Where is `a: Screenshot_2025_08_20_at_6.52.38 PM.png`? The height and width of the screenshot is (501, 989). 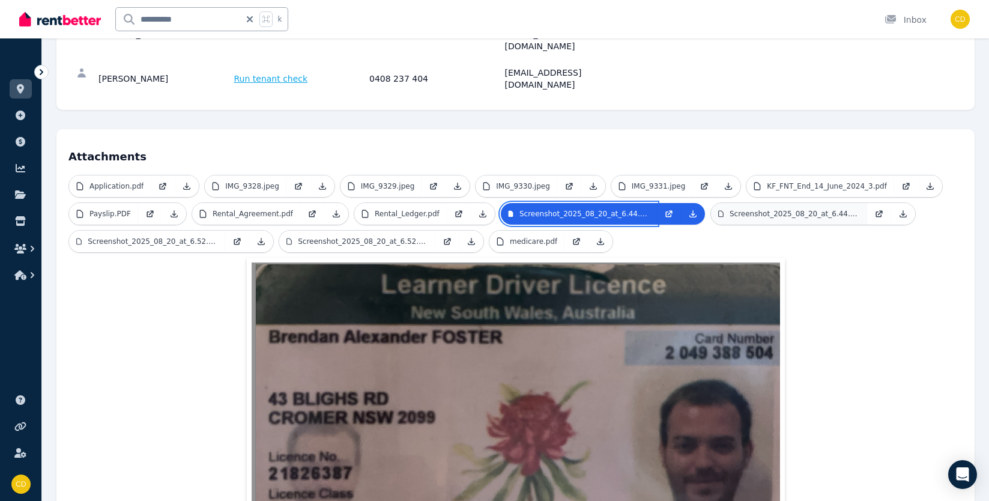
a: Screenshot_2025_08_20_at_6.52.38 PM.png is located at coordinates (357, 241).